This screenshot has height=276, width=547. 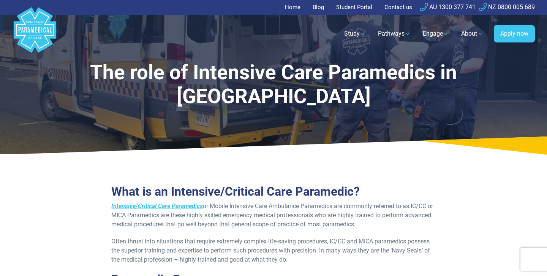 What do you see at coordinates (435, 34) in the screenshot?
I see `a: Engage` at bounding box center [435, 34].